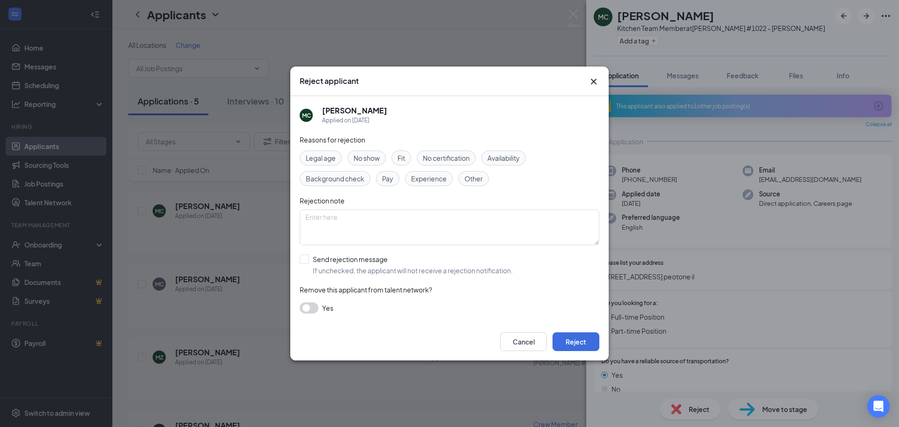 The width and height of the screenshot is (899, 427). Describe the element at coordinates (594, 81) in the screenshot. I see `svg: Cross` at that location.